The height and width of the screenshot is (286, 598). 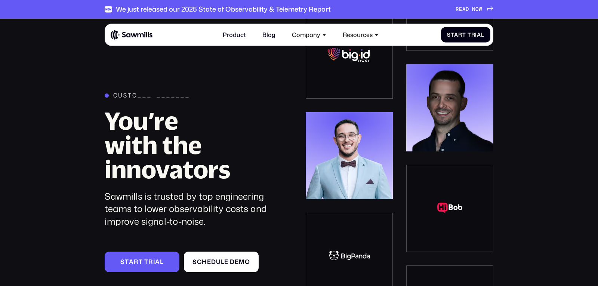 I want to click on div: custC___ _______, so click(x=151, y=96).